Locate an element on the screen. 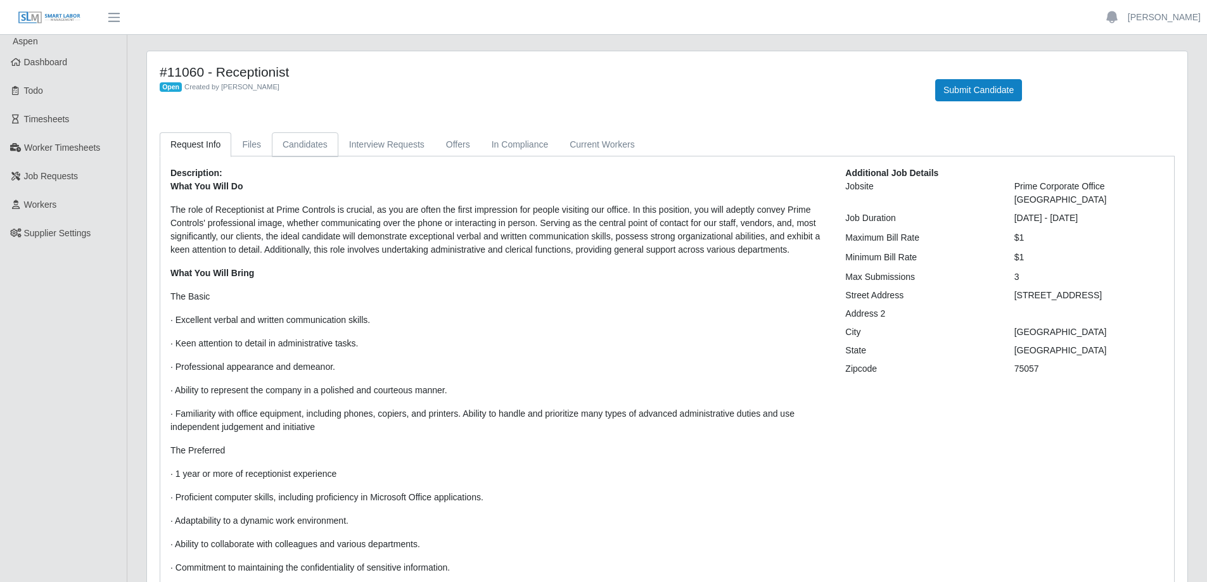 This screenshot has width=1207, height=582. p: · Commitment to maintaining the confidentiality of sensitive information. is located at coordinates (498, 568).